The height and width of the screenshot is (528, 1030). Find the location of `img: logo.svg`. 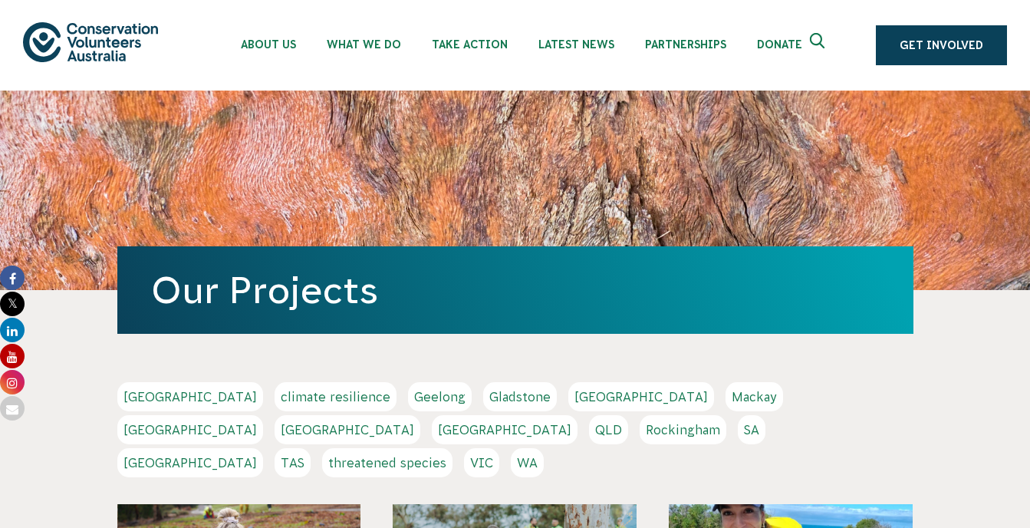

img: logo.svg is located at coordinates (91, 41).